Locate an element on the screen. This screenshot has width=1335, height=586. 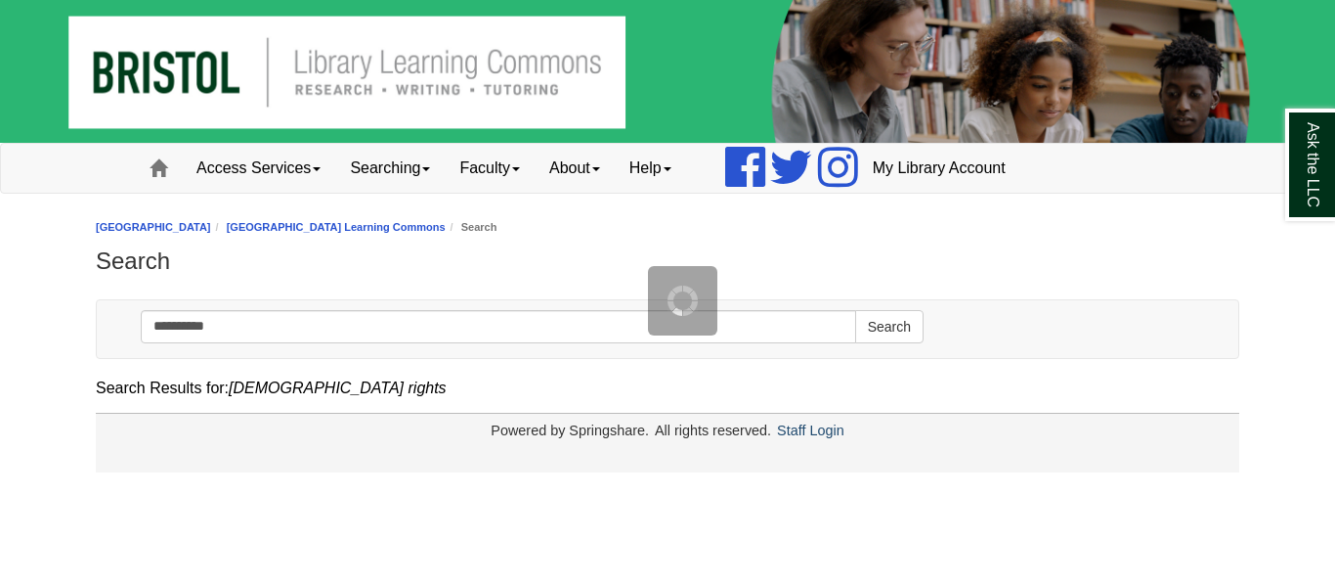
div: Search Results for: is located at coordinates (668, 388).